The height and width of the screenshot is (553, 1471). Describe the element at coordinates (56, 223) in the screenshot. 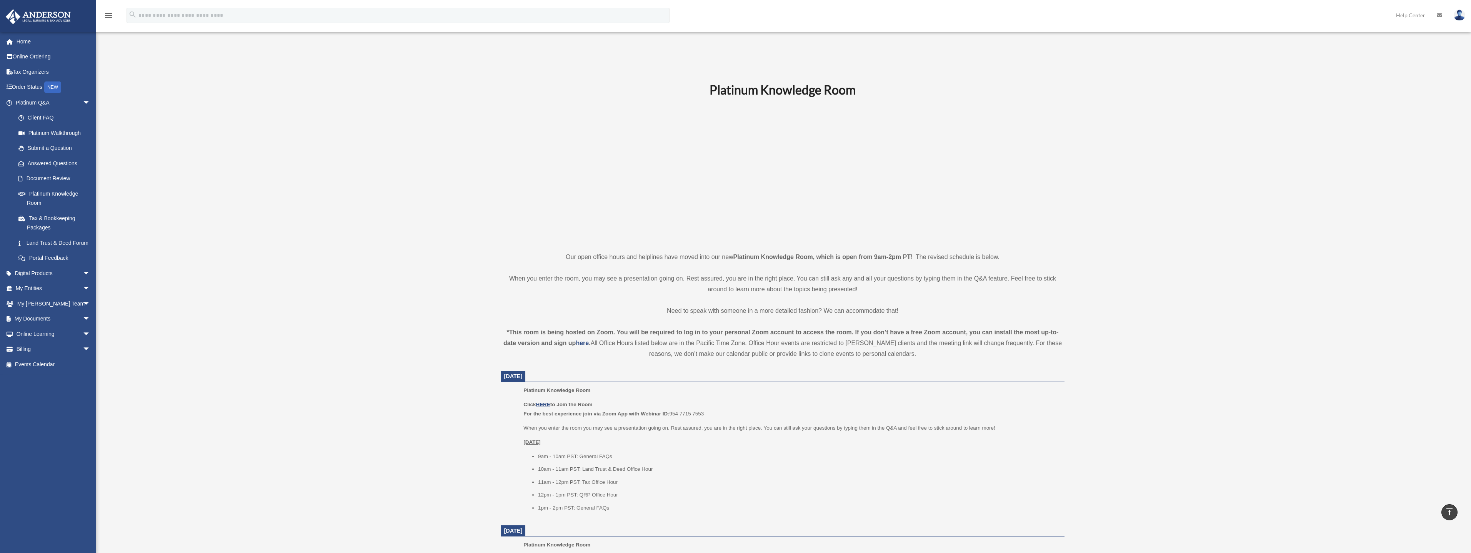

I see `a: Tax & Bookkeeping Packages` at that location.